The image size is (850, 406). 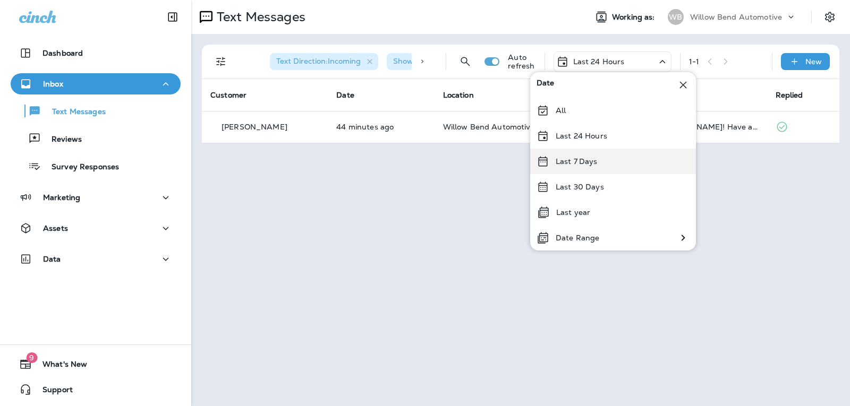 What do you see at coordinates (813, 62) in the screenshot?
I see `p: New` at bounding box center [813, 62].